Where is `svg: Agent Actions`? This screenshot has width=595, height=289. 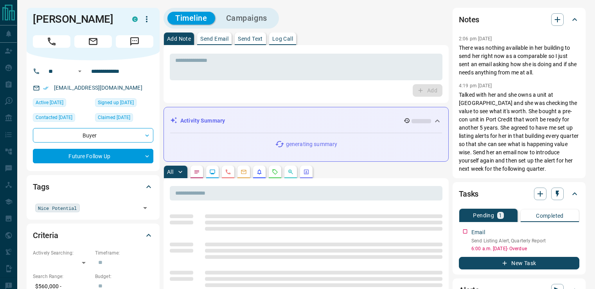 svg: Agent Actions is located at coordinates (306, 172).